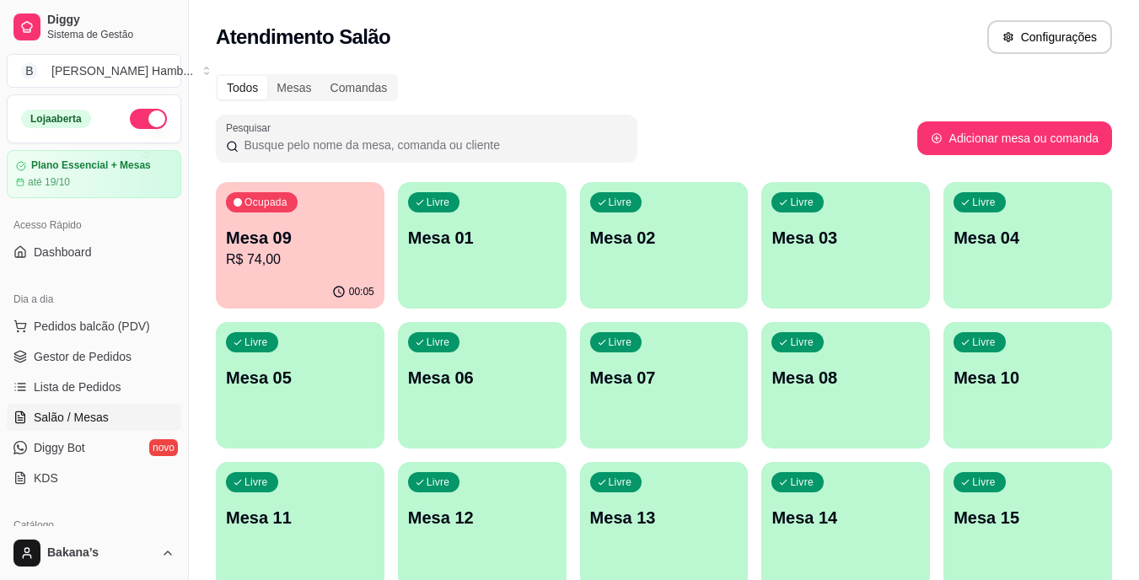  What do you see at coordinates (148, 119) in the screenshot?
I see `button: Alterar Status` at bounding box center [148, 119].